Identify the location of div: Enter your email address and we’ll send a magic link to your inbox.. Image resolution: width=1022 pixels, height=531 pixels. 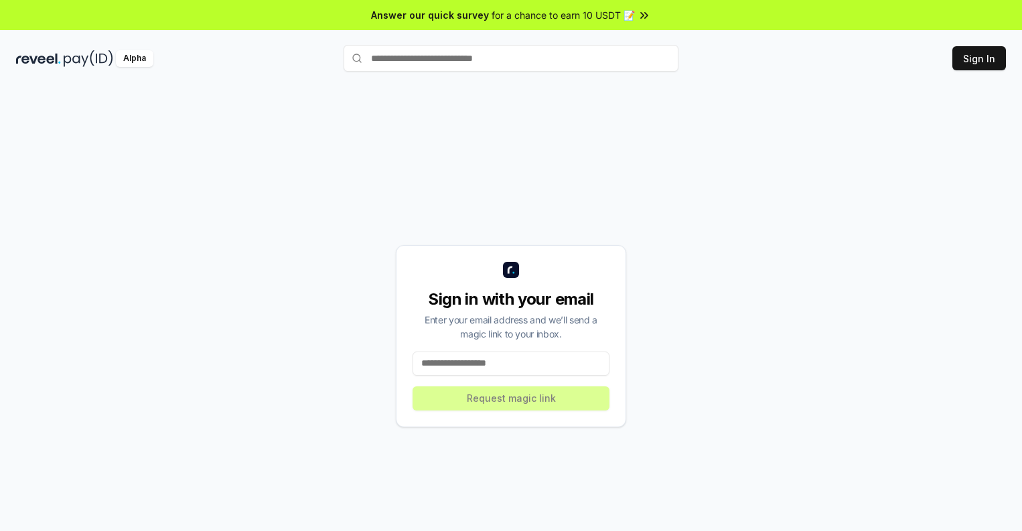
(511, 327).